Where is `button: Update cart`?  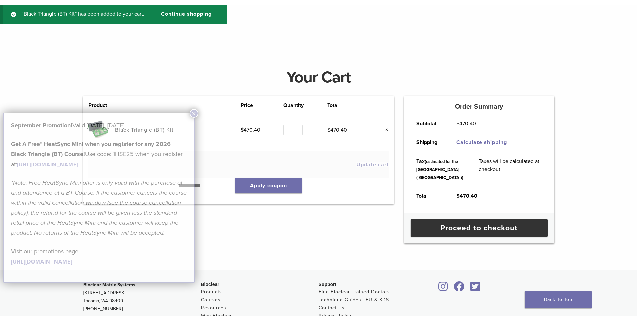
button: Update cart is located at coordinates (372, 164).